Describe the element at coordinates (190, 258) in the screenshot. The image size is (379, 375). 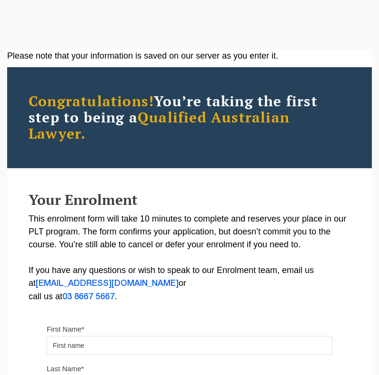
I see `p: This enrolment form will take 10 minutes to complete and reserves your place in our PLT program. ...` at that location.